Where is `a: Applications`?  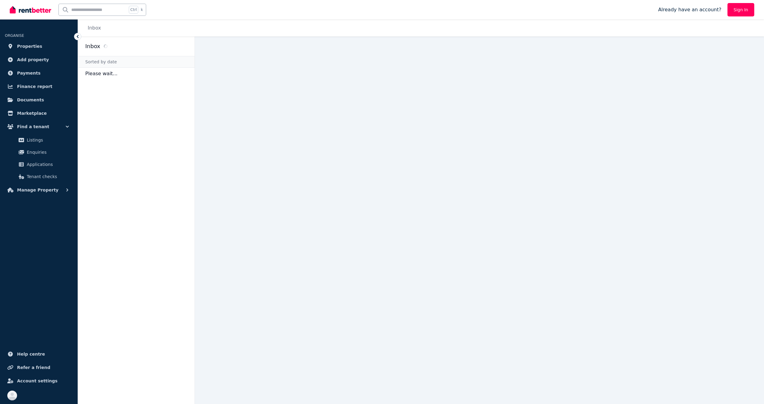
a: Applications is located at coordinates (39, 164).